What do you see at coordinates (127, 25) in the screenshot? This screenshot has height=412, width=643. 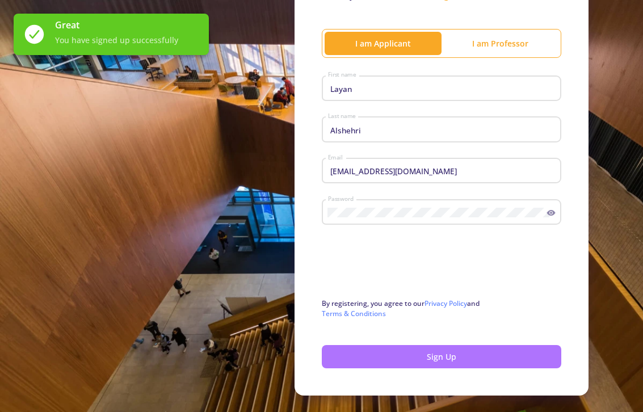 I see `span: Great` at bounding box center [127, 25].